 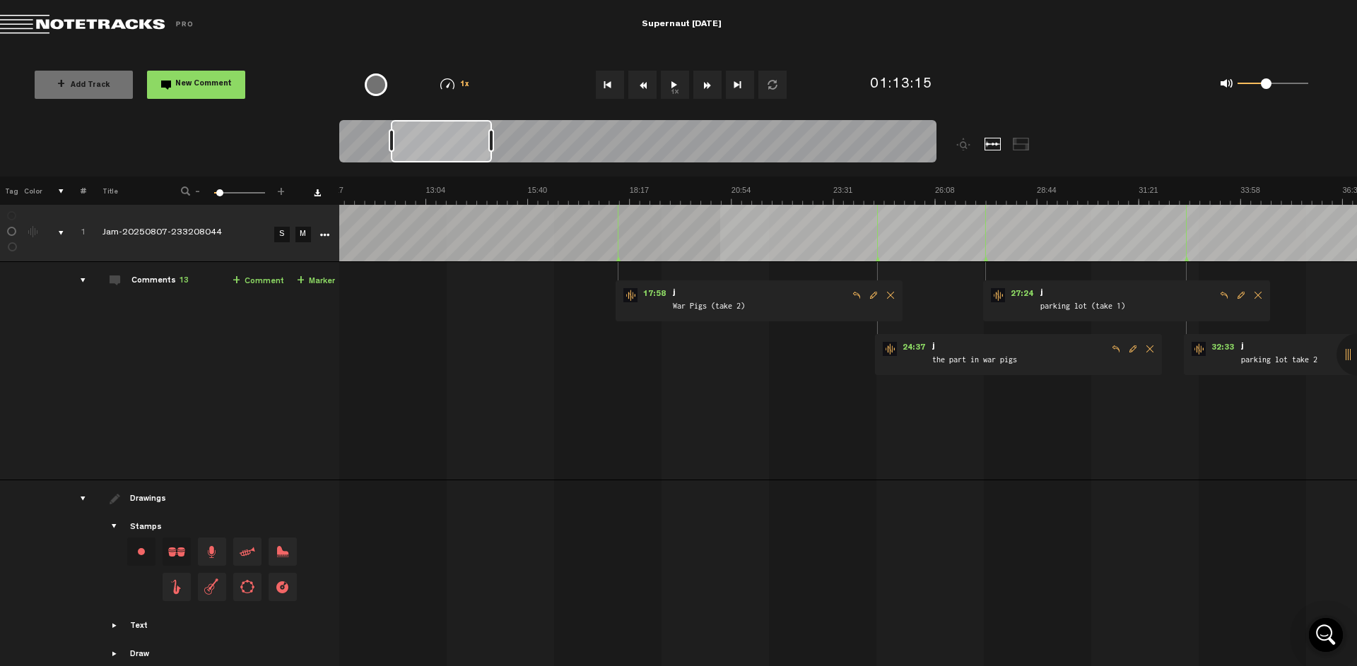 What do you see at coordinates (32, 233) in the screenshot?
I see `td: Change the color of the waveform` at bounding box center [32, 233].